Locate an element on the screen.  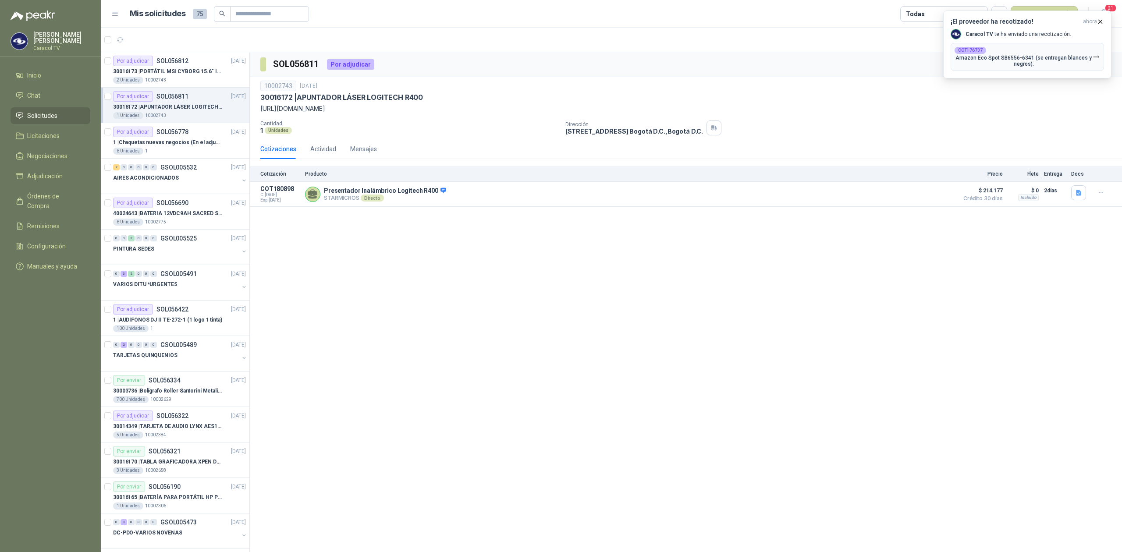
div: Incluido is located at coordinates (1028, 198).